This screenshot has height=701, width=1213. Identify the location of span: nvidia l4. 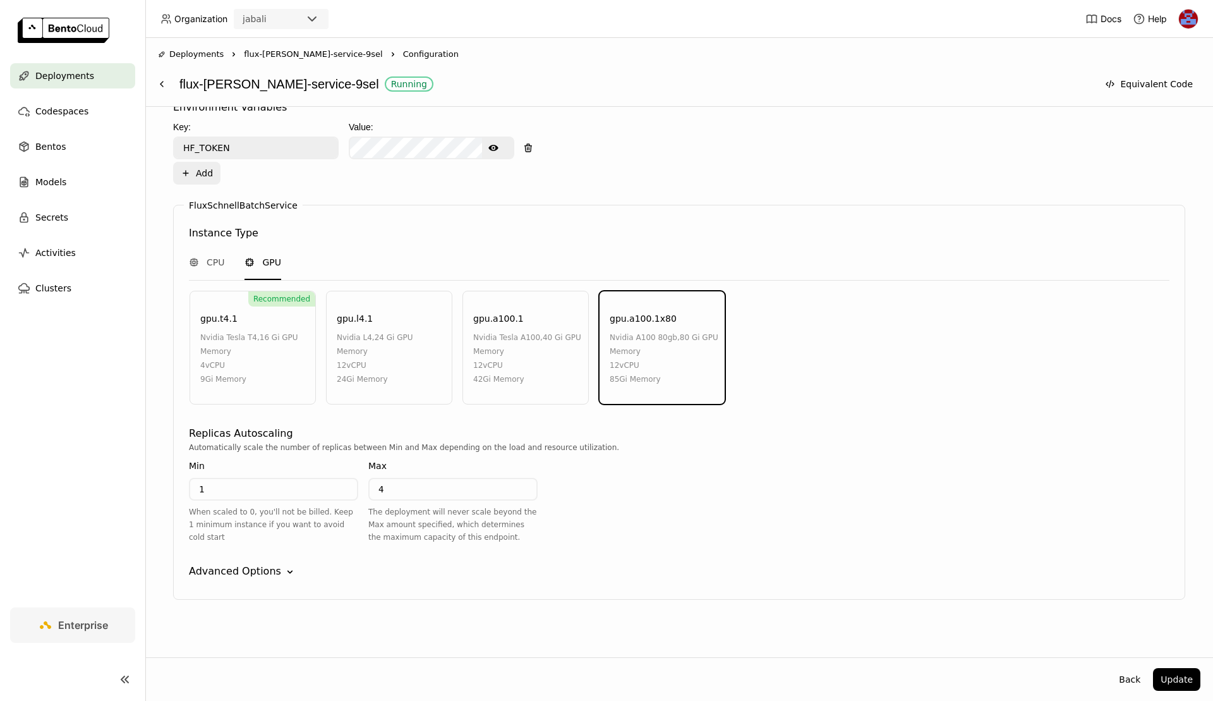
(354, 337).